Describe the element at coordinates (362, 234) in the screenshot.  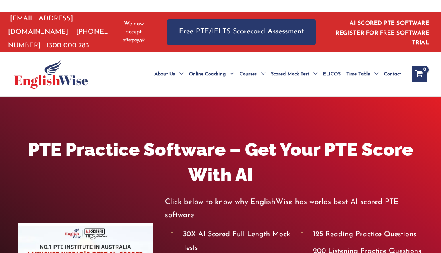
I see `li: 125 Reading Practice Questions` at that location.